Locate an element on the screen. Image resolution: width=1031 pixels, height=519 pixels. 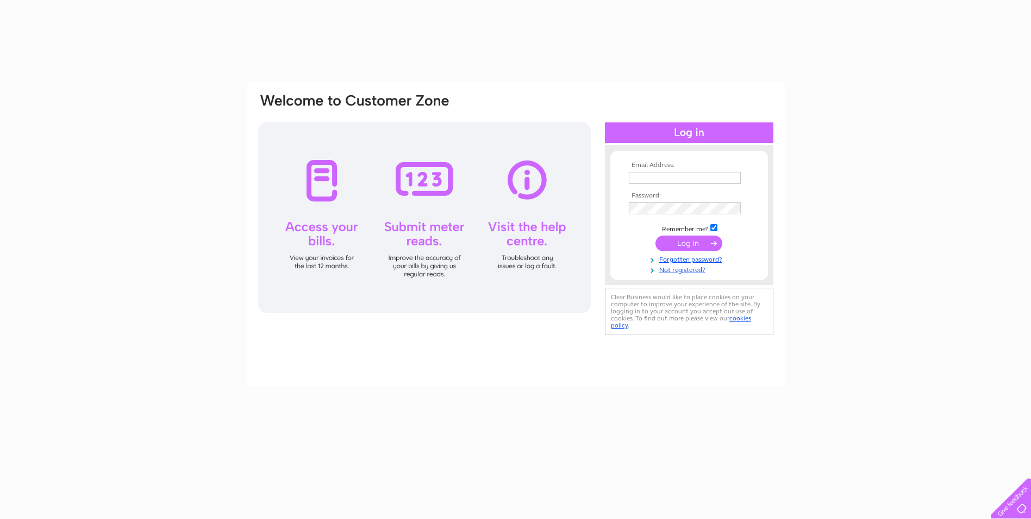
th: Password: is located at coordinates (689, 196).